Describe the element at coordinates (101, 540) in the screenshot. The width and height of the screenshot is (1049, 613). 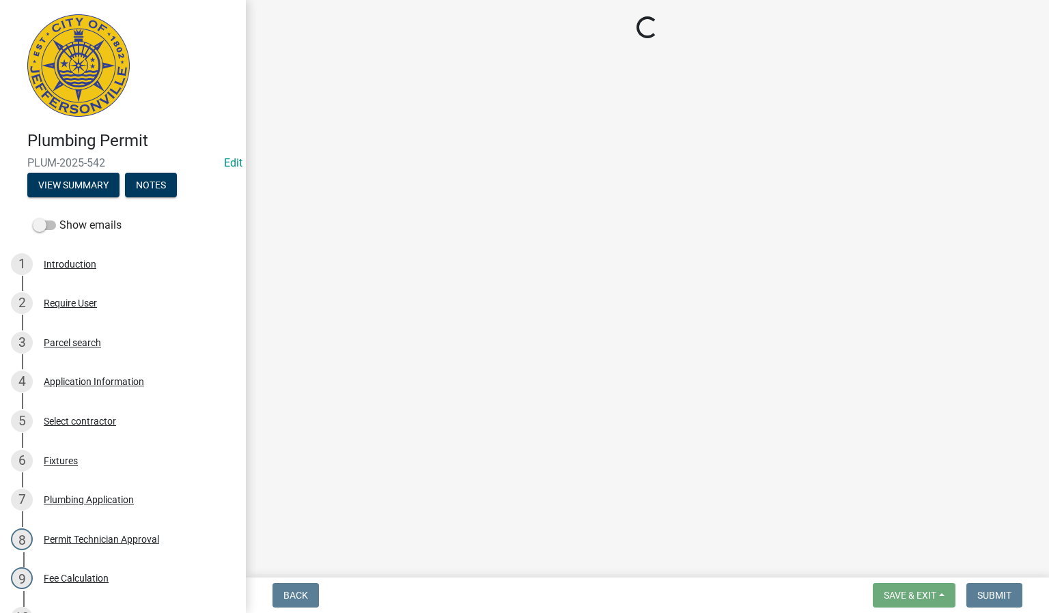
I see `div: Permit Technician Approval` at that location.